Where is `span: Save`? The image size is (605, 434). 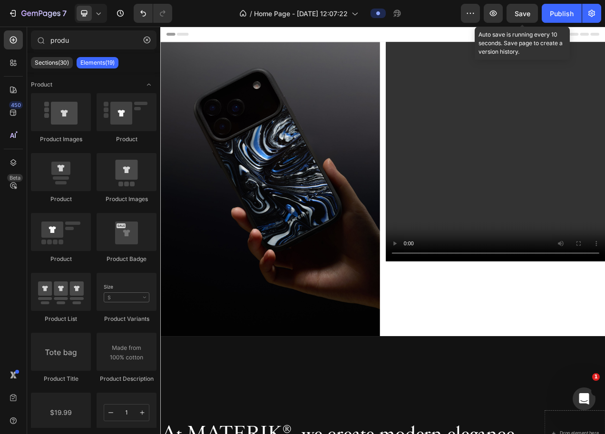
span: Save is located at coordinates (522, 13).